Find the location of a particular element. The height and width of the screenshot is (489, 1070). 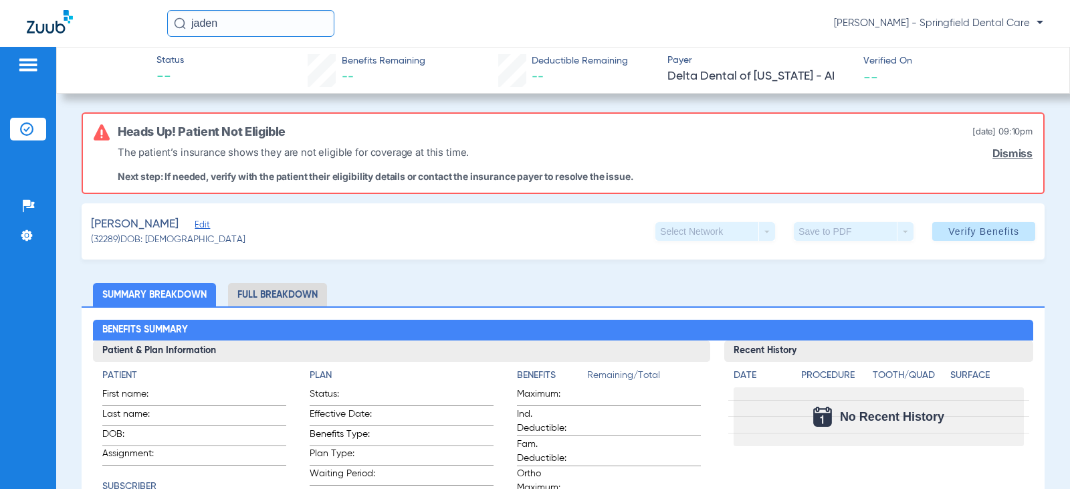

app-breakdown-title: Plan is located at coordinates (401, 375).